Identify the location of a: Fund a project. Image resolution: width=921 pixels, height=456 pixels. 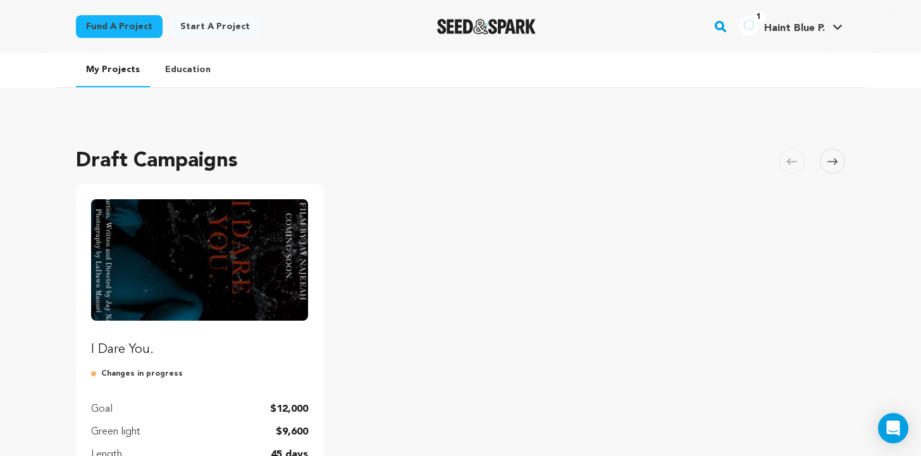
(119, 27).